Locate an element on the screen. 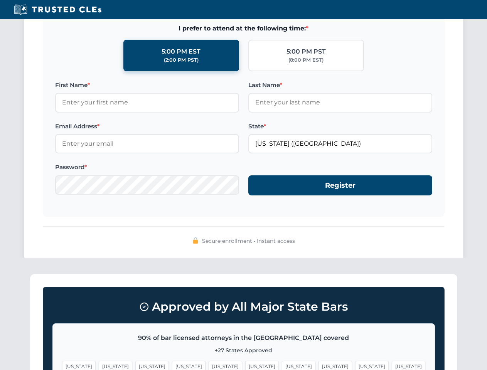 This screenshot has width=487, height=370. label: State is located at coordinates (340, 127).